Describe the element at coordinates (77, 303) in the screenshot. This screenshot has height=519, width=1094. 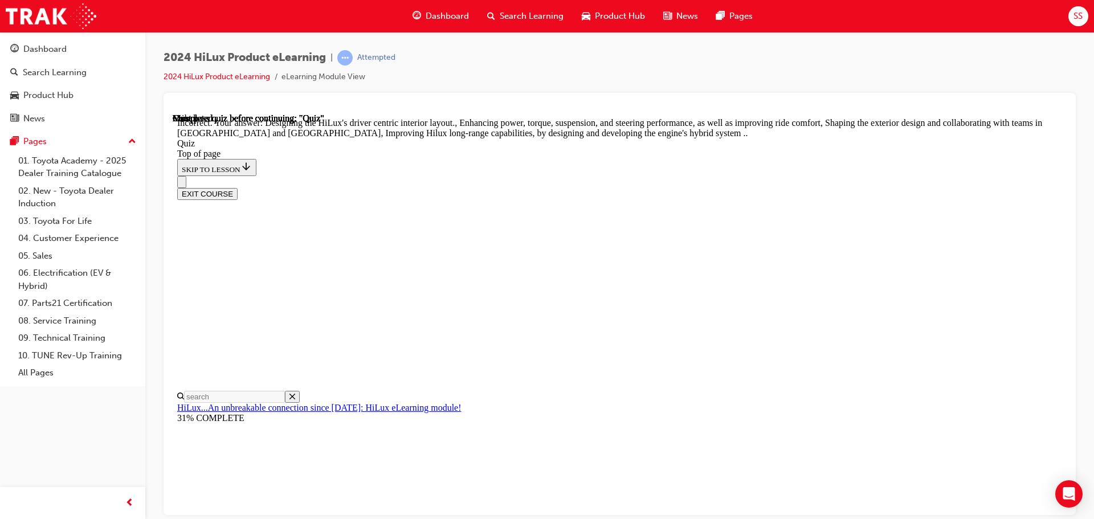
I see `a: 07. Parts21 Certification` at that location.